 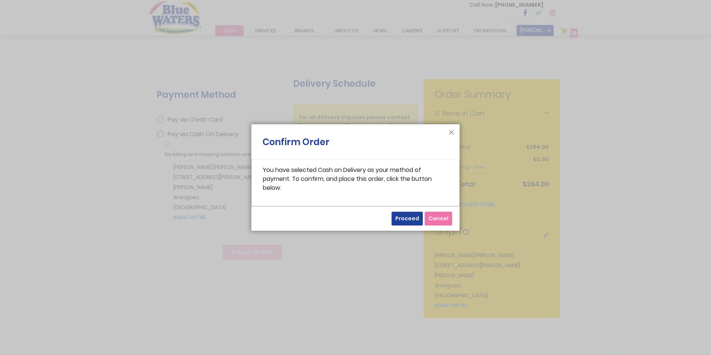 What do you see at coordinates (439, 218) in the screenshot?
I see `span: Cancel` at bounding box center [439, 218].